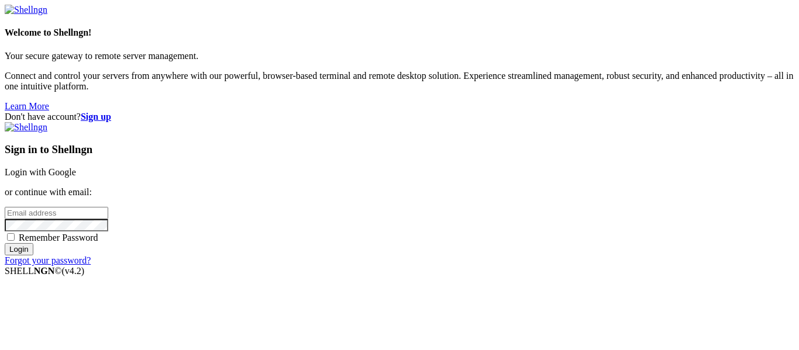  What do you see at coordinates (19, 249) in the screenshot?
I see `input: Login` at bounding box center [19, 249].